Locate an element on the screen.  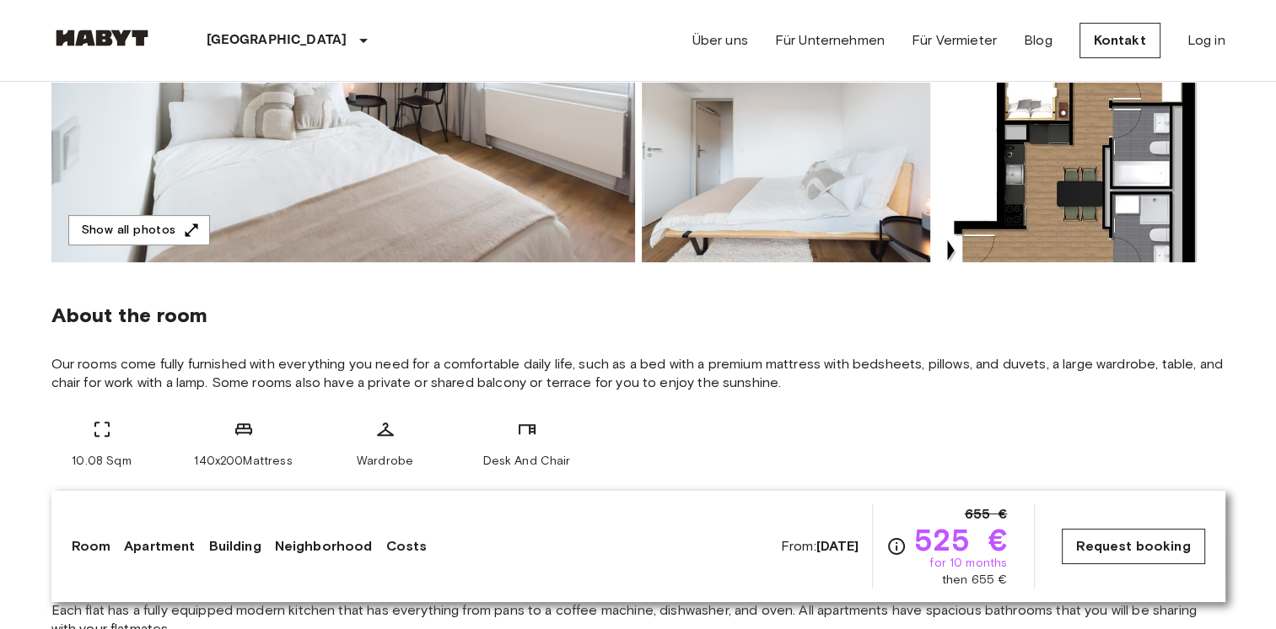
button: Show all photos is located at coordinates (139, 230).